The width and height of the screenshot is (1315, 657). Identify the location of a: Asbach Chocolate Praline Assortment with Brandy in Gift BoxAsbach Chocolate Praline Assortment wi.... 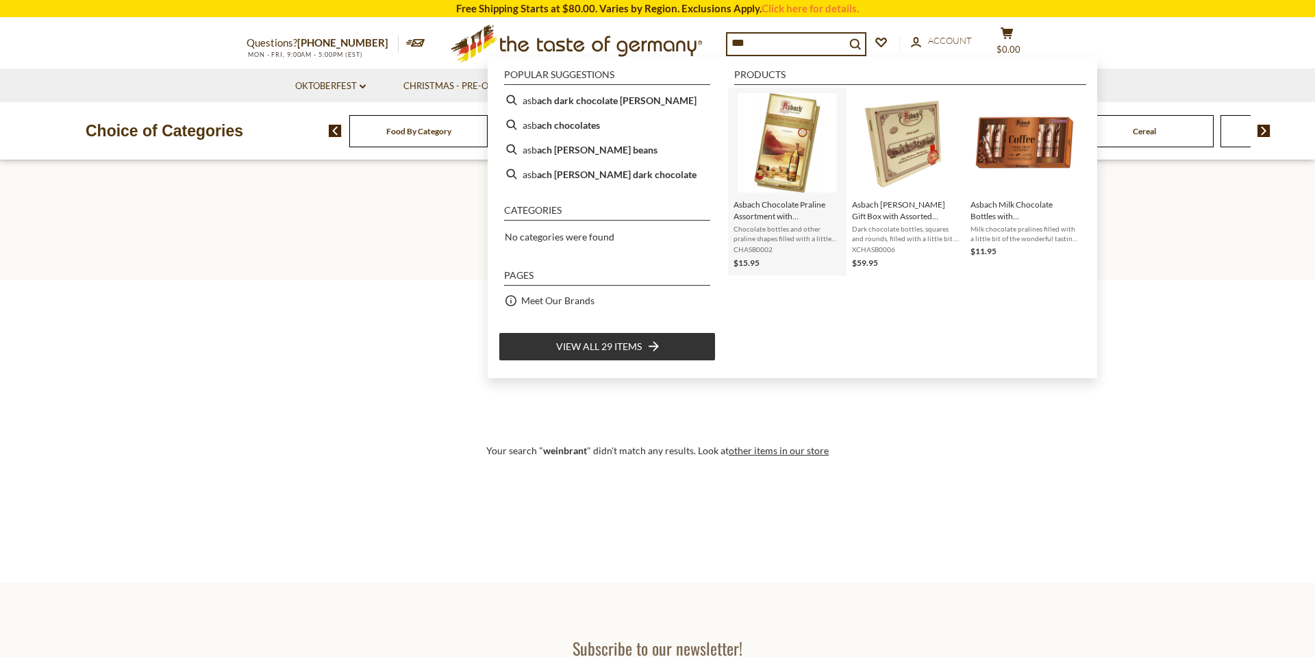
(787, 182).